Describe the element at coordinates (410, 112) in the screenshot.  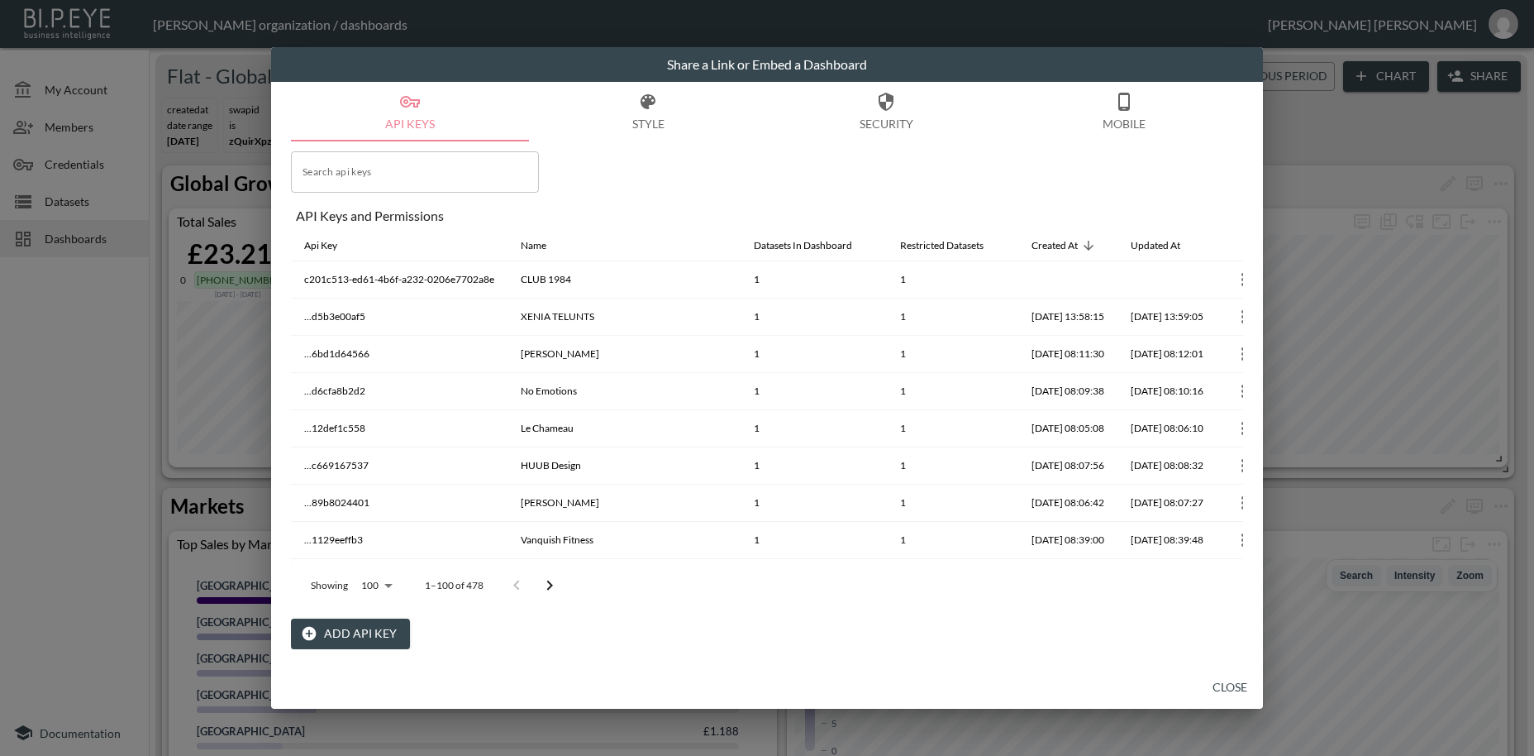
I see `button: API Keys` at that location.